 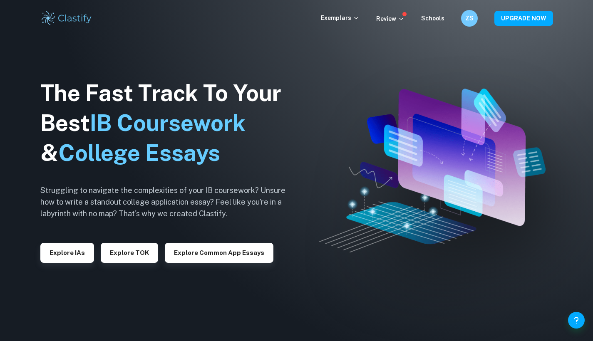 I want to click on button: Explore TOK, so click(x=129, y=253).